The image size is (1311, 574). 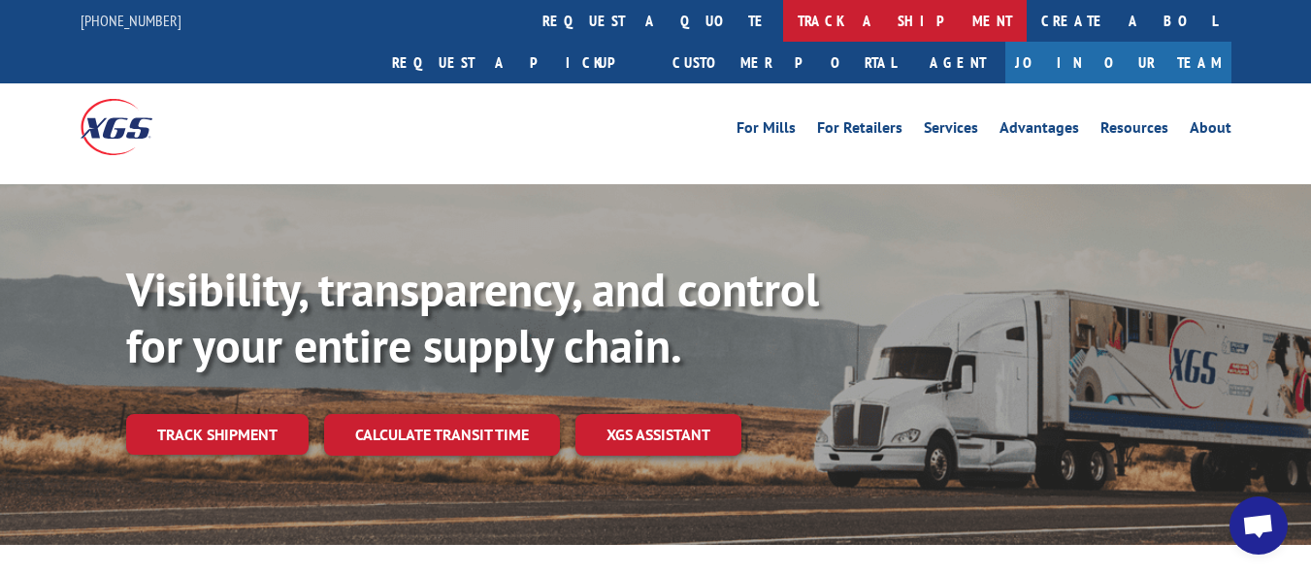 What do you see at coordinates (658, 435) in the screenshot?
I see `a: XGS ASSISTANT` at bounding box center [658, 435].